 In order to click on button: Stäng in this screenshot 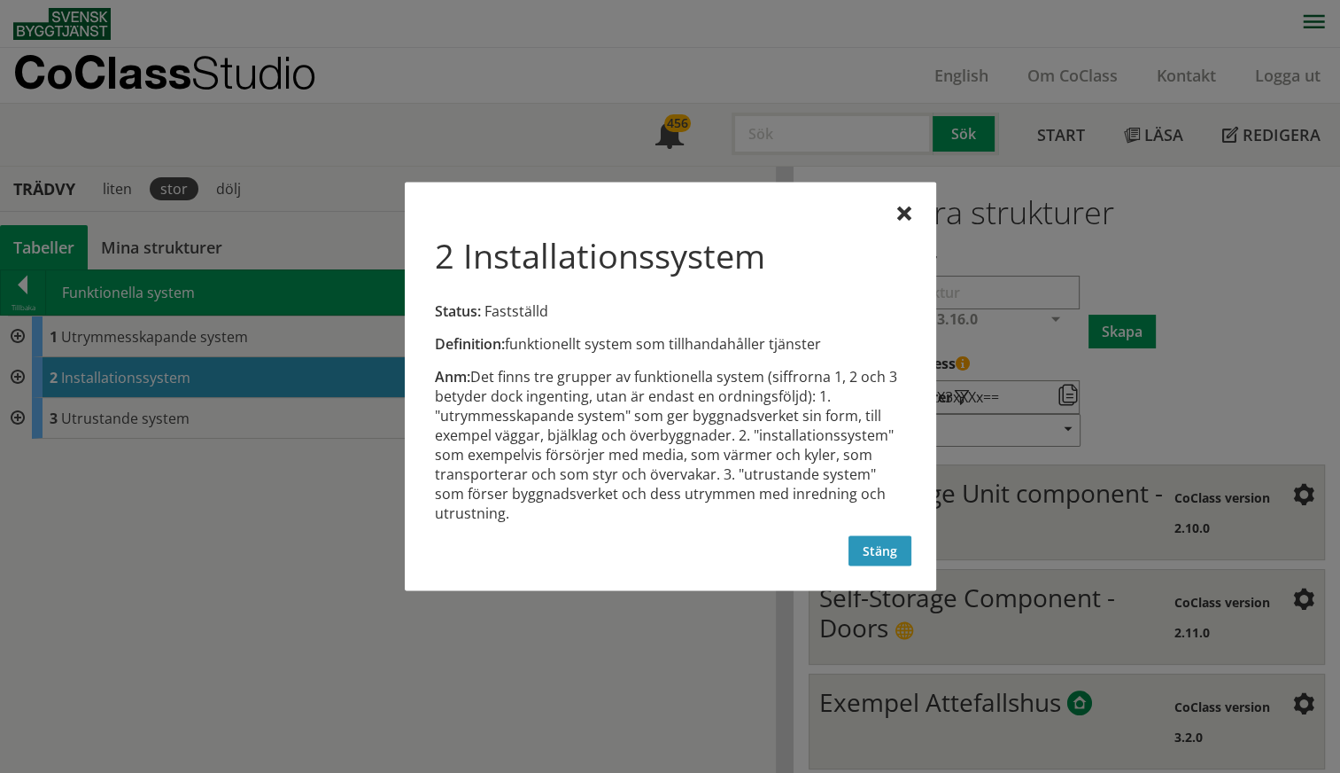, I will do `click(880, 551)`.